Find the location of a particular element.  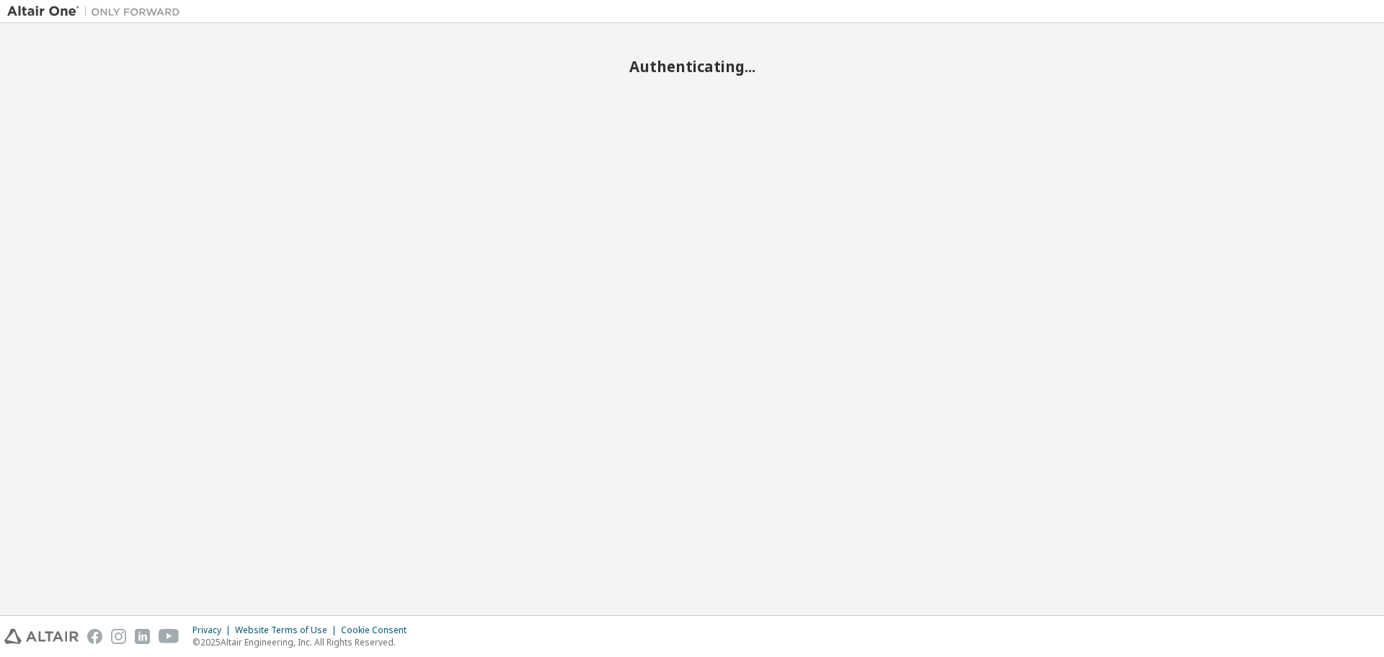

div: Website Terms of Use is located at coordinates (288, 630).